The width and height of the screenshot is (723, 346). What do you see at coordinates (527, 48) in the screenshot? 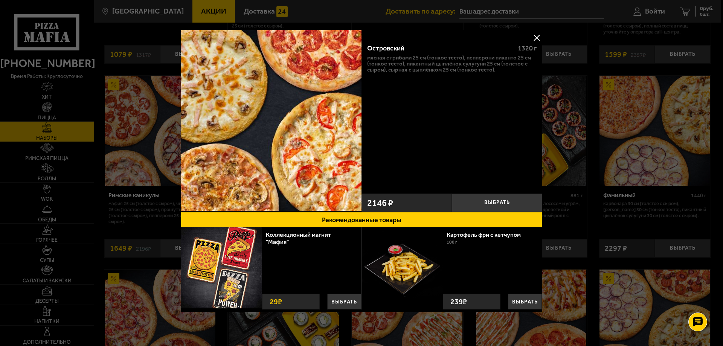
I see `span: 1320 г` at bounding box center [527, 48].